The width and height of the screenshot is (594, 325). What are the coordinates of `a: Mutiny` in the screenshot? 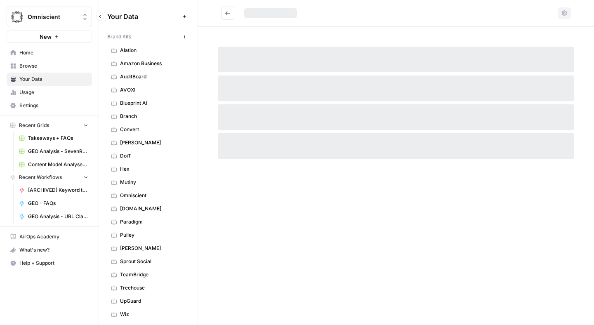 It's located at (148, 182).